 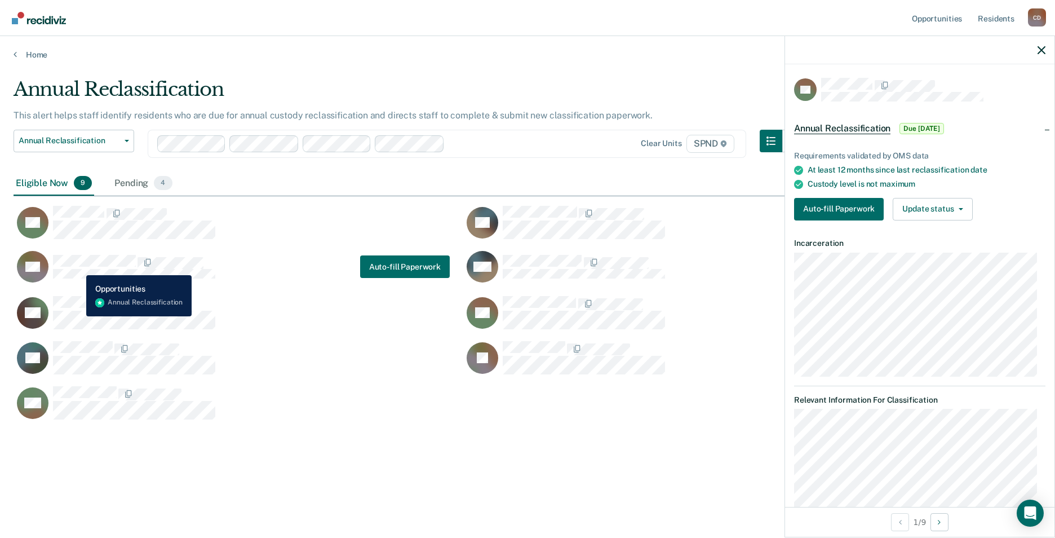 I want to click on div: Pending, so click(x=143, y=184).